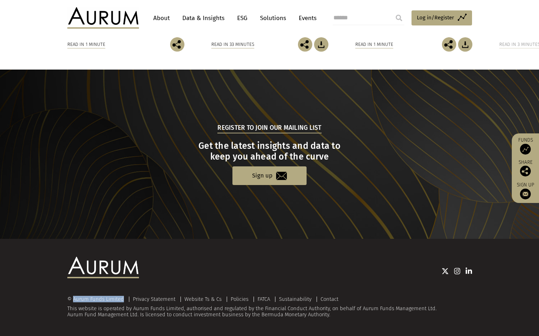 The width and height of the screenshot is (539, 336). I want to click on img: Sign up to our newsletter, so click(526, 194).